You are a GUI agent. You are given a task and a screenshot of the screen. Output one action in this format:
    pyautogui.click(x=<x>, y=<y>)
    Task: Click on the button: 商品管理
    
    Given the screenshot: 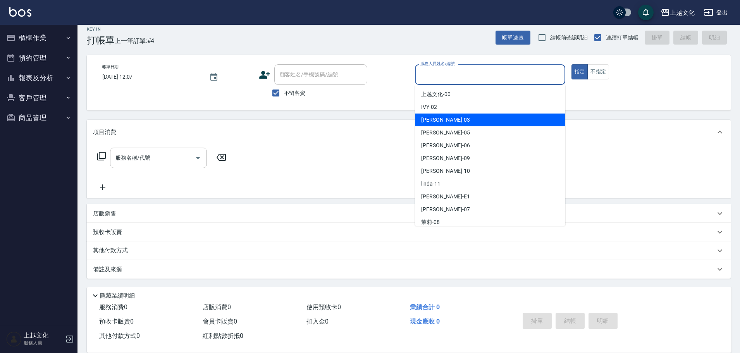 What is the action you would take?
    pyautogui.click(x=39, y=118)
    